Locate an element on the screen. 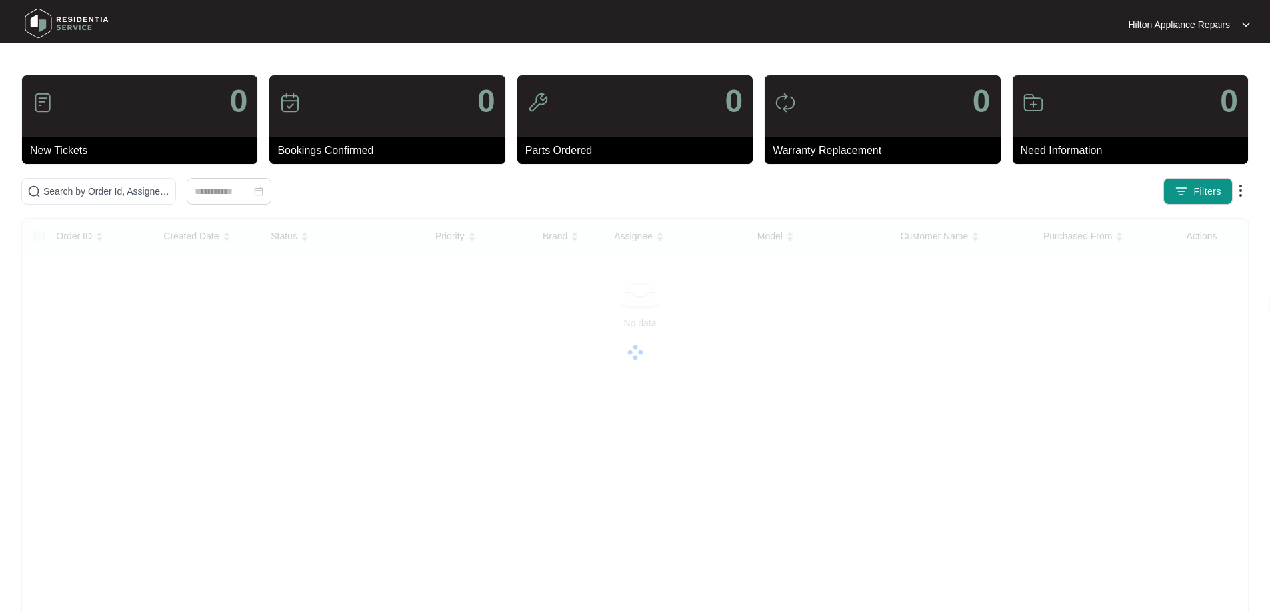  p: Bookings Confirmed is located at coordinates (391, 151).